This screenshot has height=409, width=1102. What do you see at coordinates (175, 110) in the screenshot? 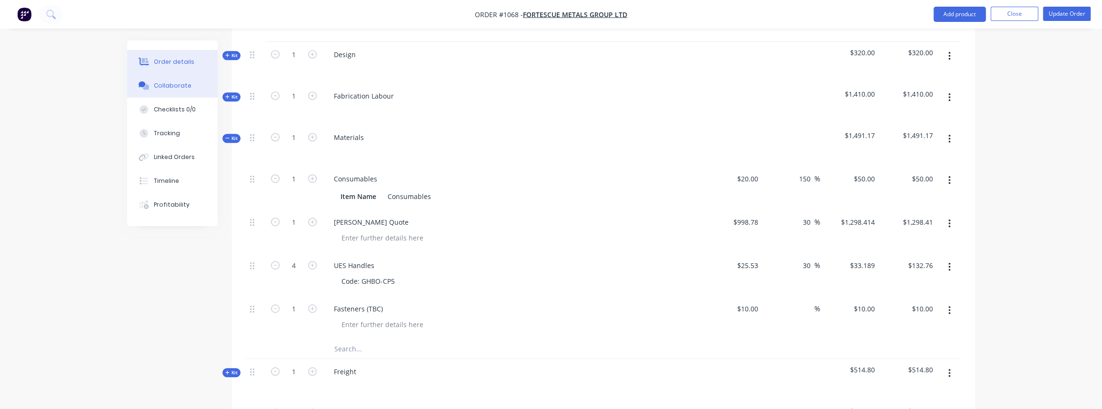
I see `div: Checklists 0/0` at bounding box center [175, 110].